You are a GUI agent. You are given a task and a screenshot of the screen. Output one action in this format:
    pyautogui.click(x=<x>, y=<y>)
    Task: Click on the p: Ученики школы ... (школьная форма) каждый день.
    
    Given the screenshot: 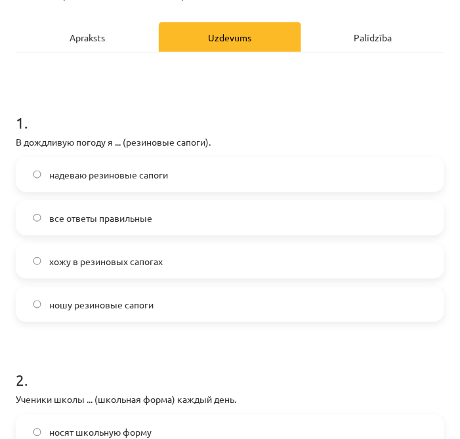 What is the action you would take?
    pyautogui.click(x=230, y=400)
    